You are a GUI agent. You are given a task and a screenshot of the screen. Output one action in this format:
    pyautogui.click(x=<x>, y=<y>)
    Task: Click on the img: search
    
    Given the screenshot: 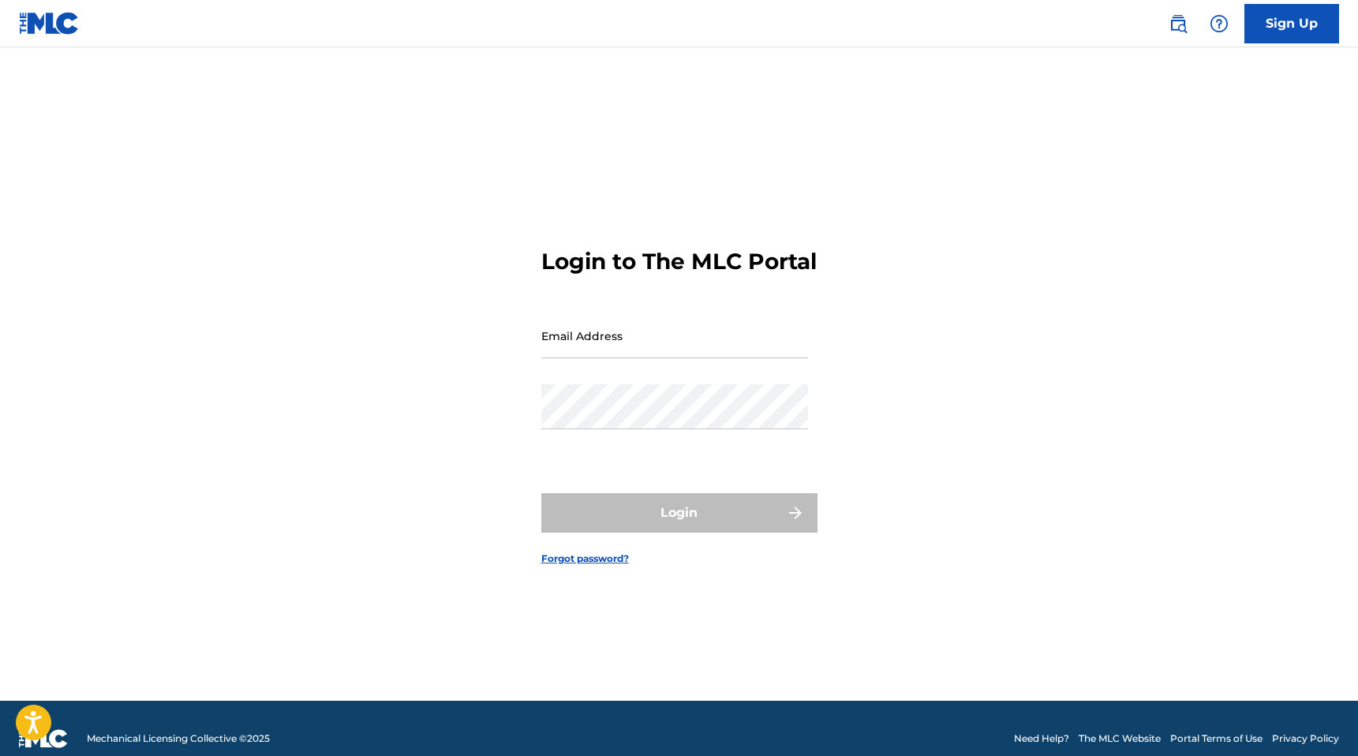 What is the action you would take?
    pyautogui.click(x=1178, y=24)
    